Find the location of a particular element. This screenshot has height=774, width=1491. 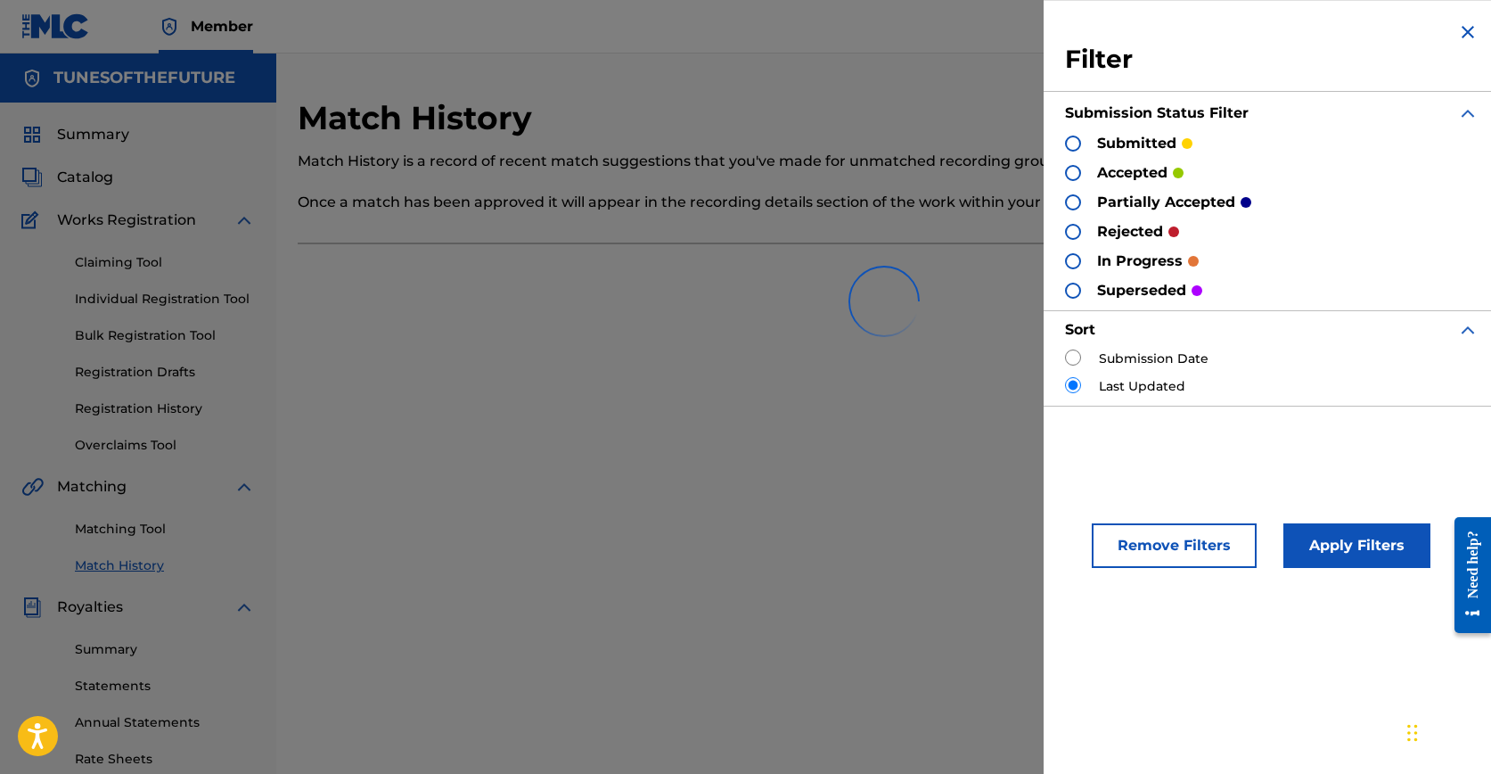

img: Catalog is located at coordinates (32, 177).